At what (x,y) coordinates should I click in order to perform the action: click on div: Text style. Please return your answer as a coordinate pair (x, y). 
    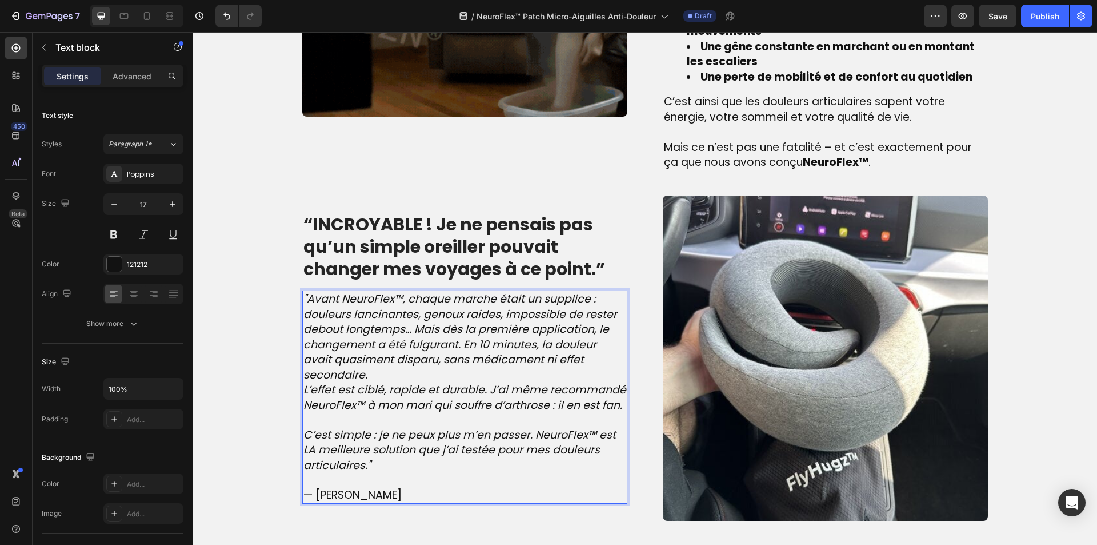
    Looking at the image, I should click on (57, 115).